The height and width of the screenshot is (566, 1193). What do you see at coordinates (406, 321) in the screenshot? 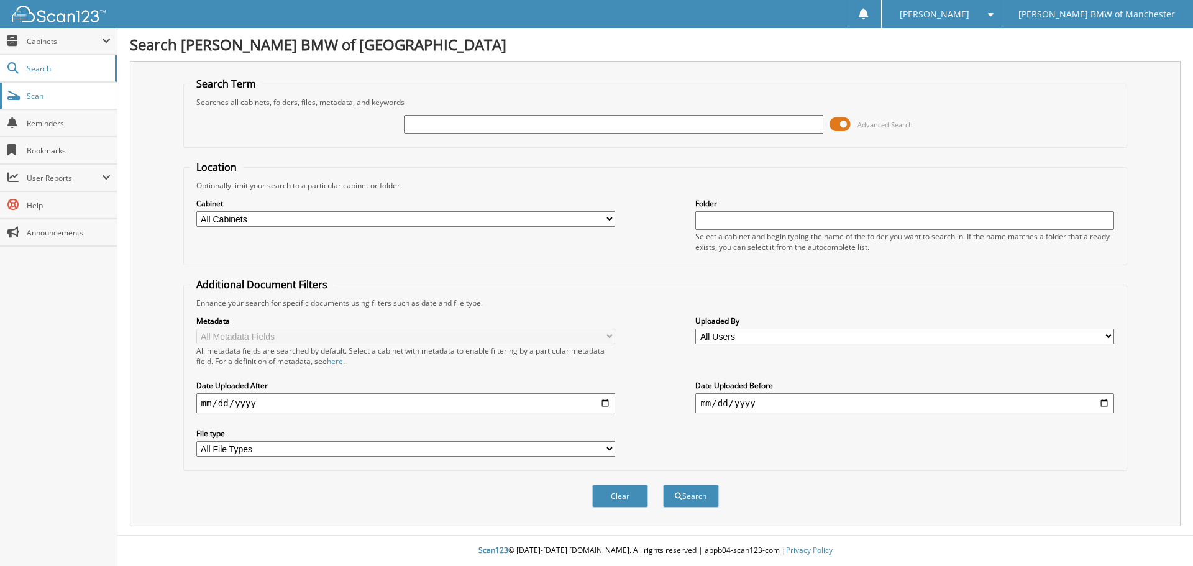
I see `label: Metadata` at bounding box center [406, 321].